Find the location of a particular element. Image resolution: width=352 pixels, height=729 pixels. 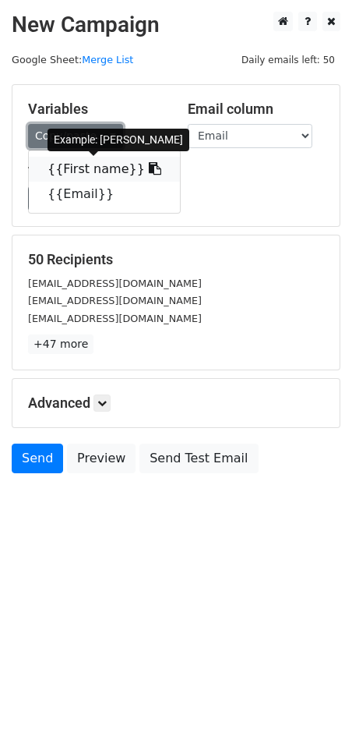

h5: 50 Recipients is located at coordinates (176, 260).